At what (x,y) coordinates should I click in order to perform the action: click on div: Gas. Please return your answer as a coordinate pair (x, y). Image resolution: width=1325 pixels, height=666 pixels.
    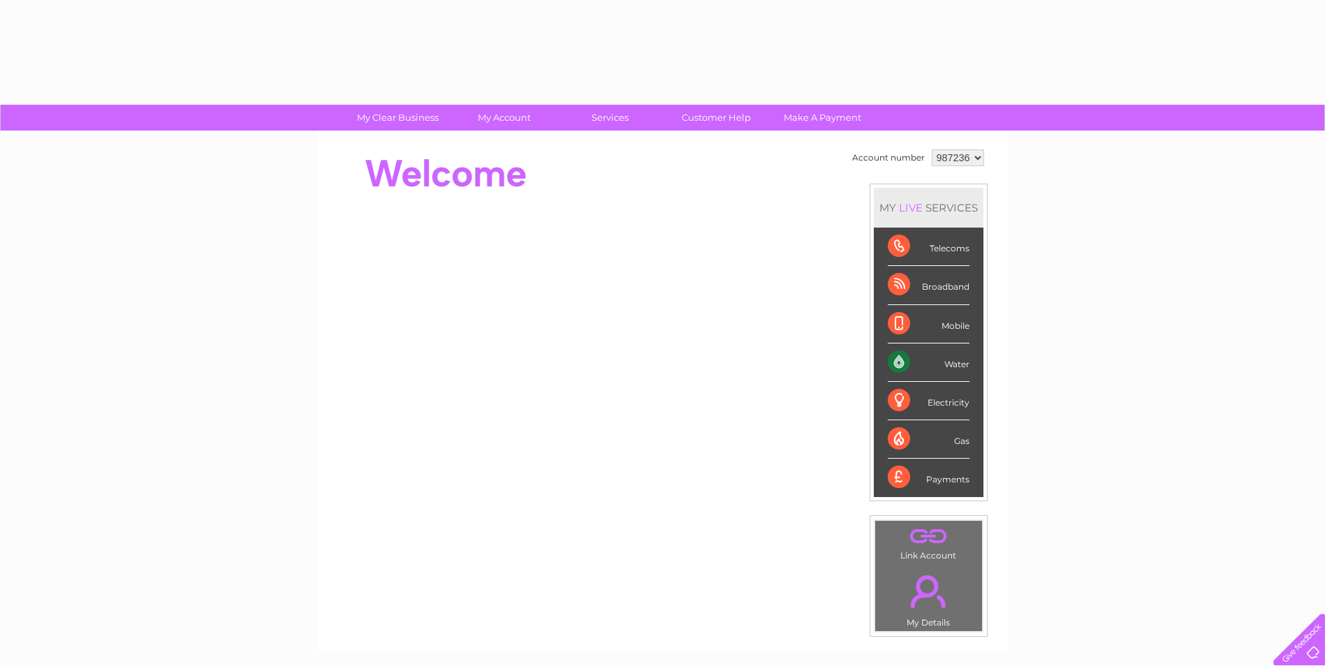
    Looking at the image, I should click on (928, 439).